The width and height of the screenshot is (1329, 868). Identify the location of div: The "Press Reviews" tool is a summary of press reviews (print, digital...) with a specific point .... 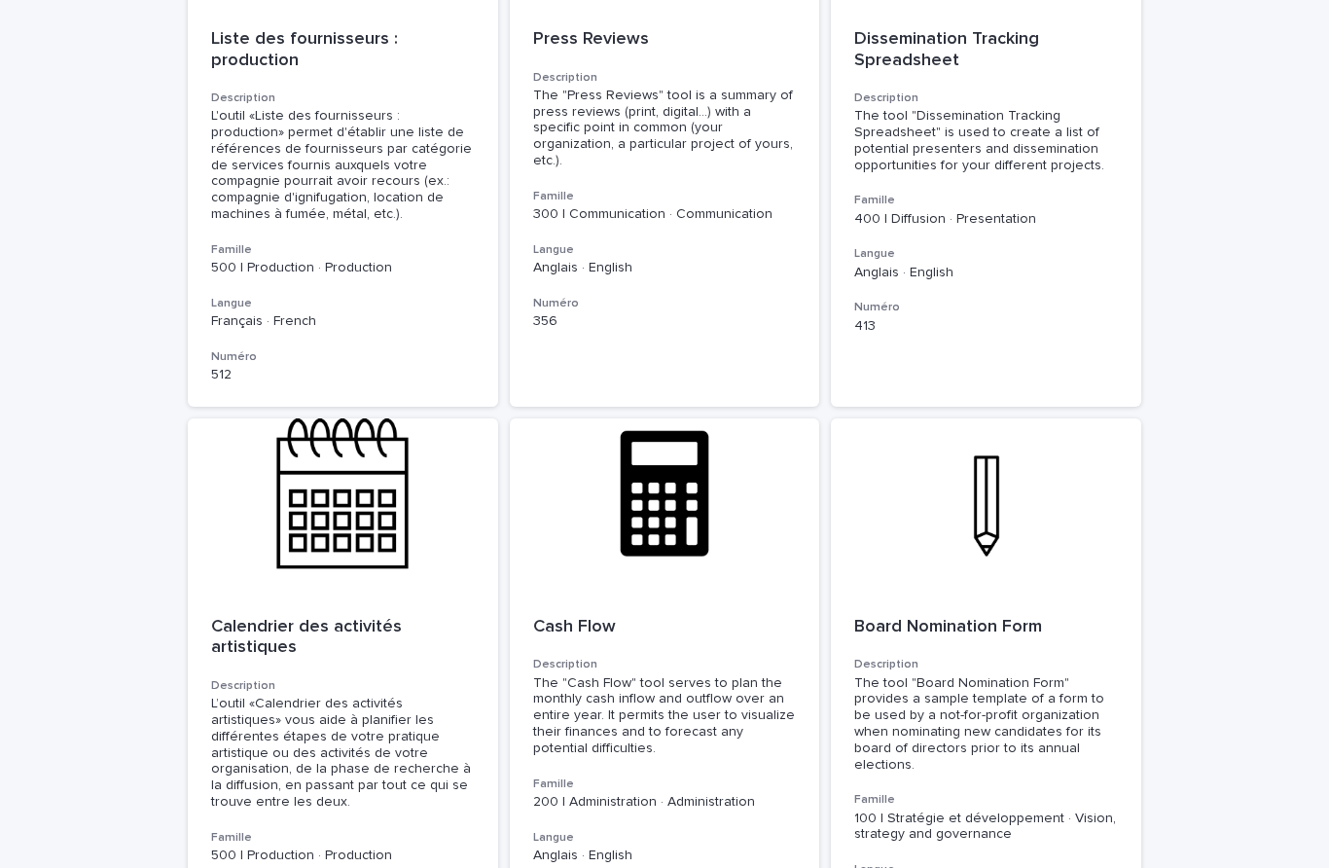
(665, 128).